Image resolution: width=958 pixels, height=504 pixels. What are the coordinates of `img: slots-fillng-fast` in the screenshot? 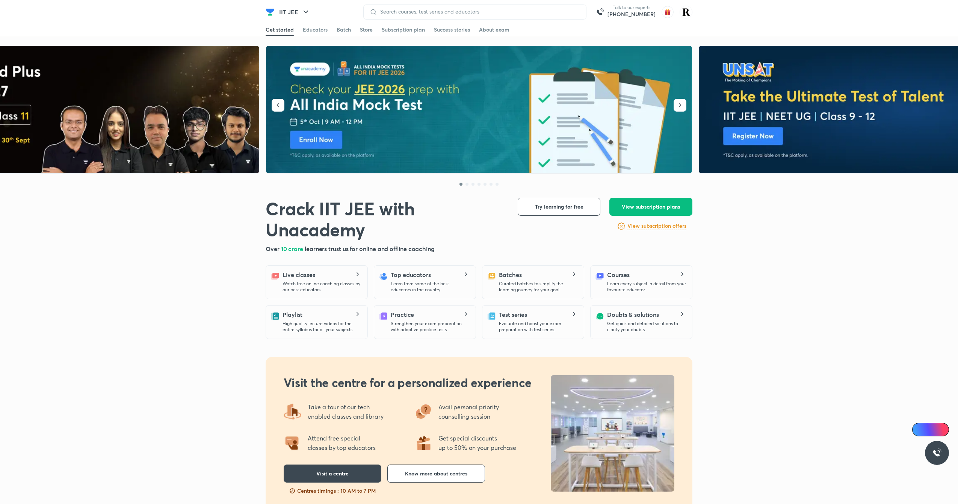 It's located at (292, 490).